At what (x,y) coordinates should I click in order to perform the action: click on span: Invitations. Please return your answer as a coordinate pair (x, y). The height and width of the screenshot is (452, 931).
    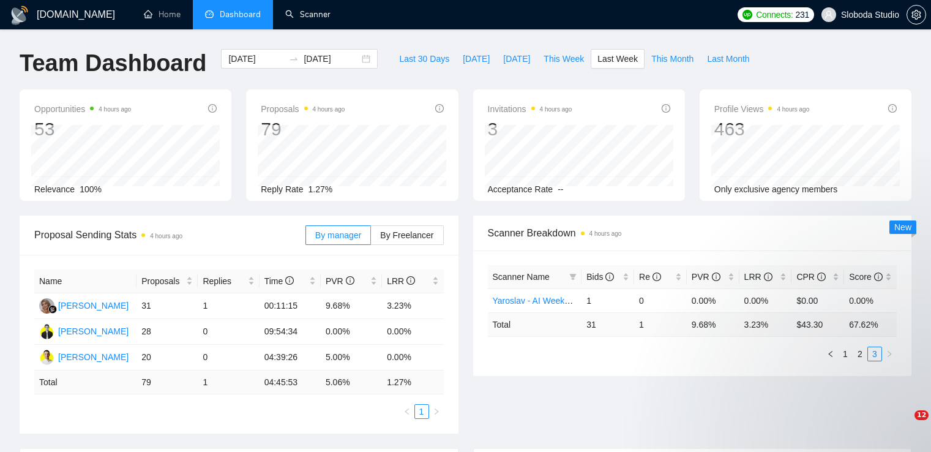
    Looking at the image, I should click on (530, 109).